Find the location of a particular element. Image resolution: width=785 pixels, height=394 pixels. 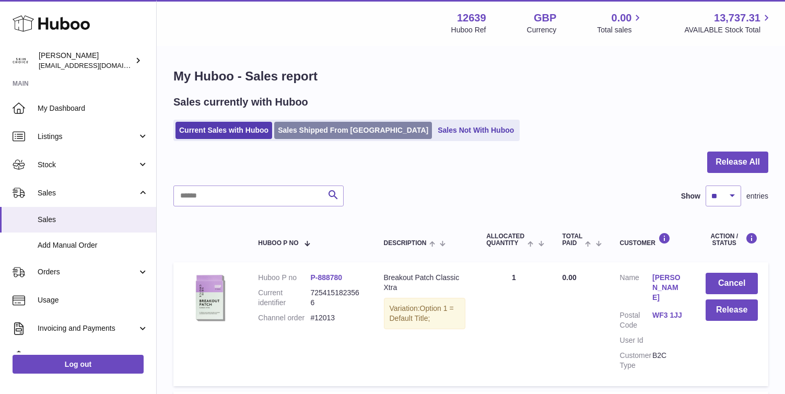

span: Total paid is located at coordinates (572, 240).